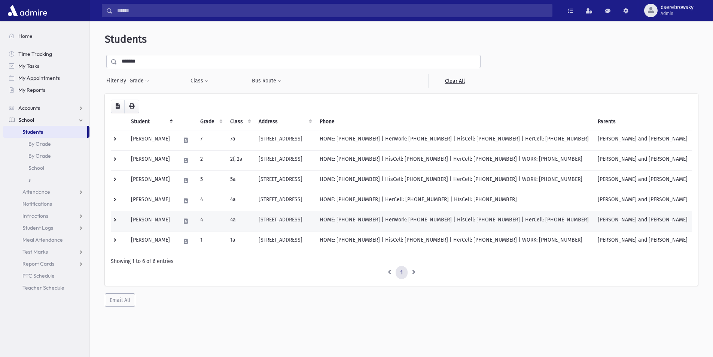 This screenshot has width=713, height=357. What do you see at coordinates (120, 300) in the screenshot?
I see `button: Email All` at bounding box center [120, 300].